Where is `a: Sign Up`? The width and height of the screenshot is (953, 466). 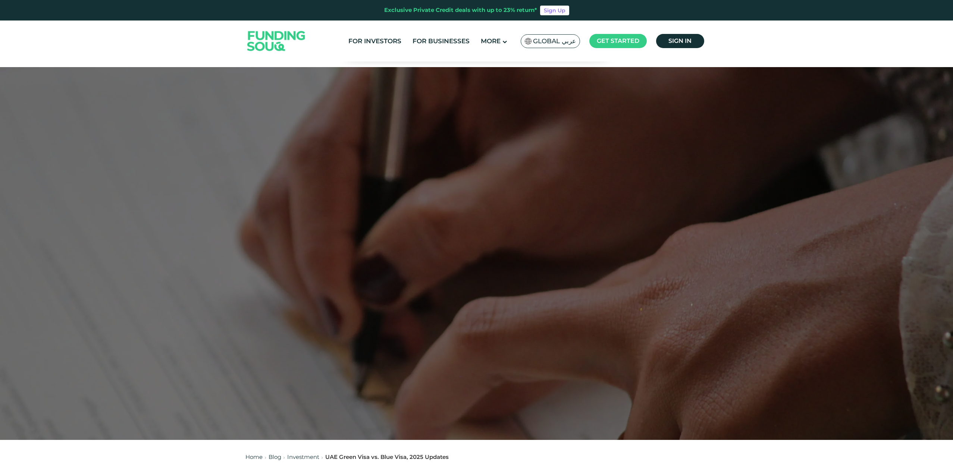 a: Sign Up is located at coordinates (554, 10).